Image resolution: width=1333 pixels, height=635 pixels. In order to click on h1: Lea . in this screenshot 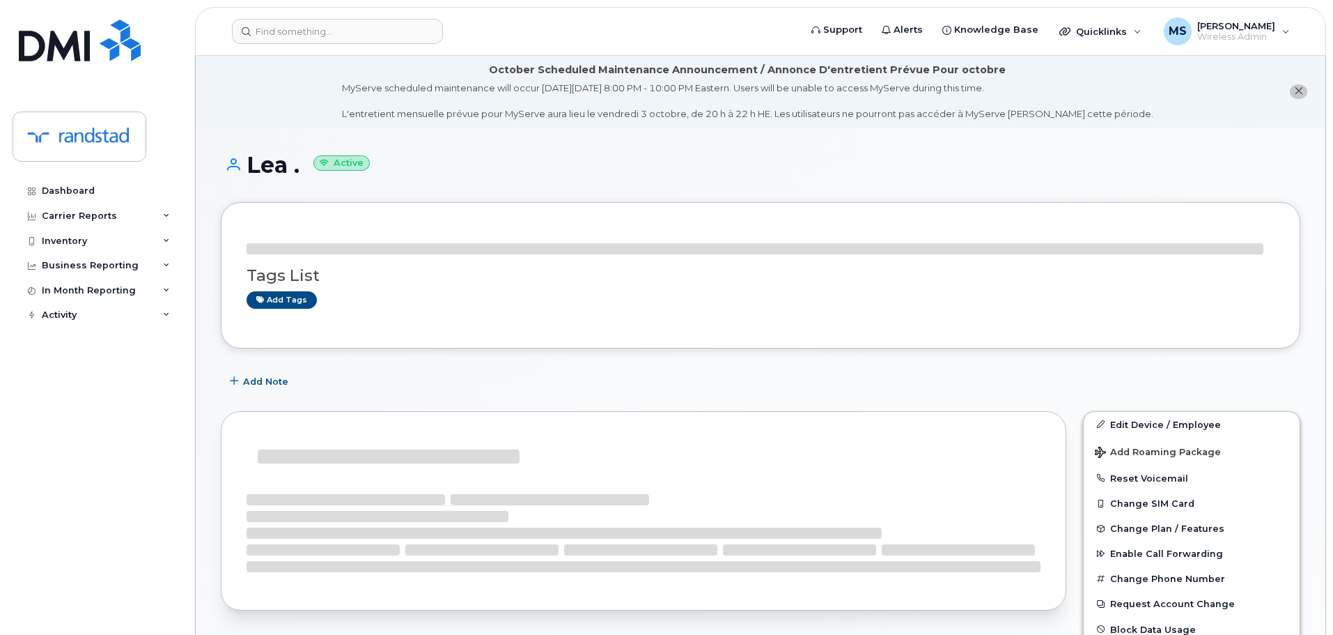, I will do `click(761, 164)`.